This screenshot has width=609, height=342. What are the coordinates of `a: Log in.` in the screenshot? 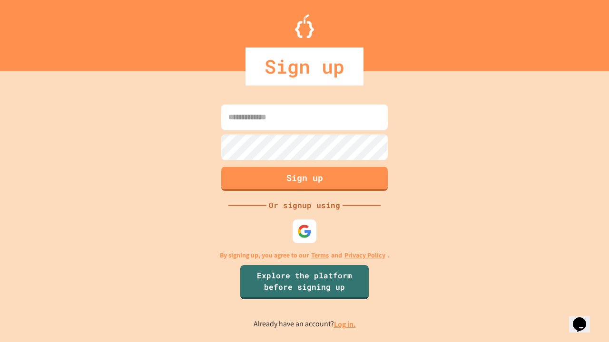 It's located at (345, 324).